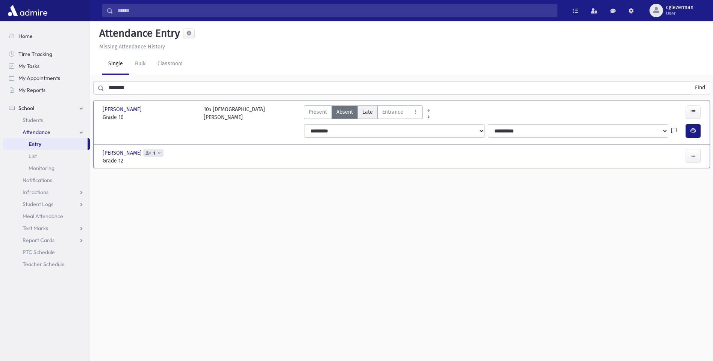 This screenshot has width=713, height=361. Describe the element at coordinates (35, 54) in the screenshot. I see `span: Time Tracking` at that location.